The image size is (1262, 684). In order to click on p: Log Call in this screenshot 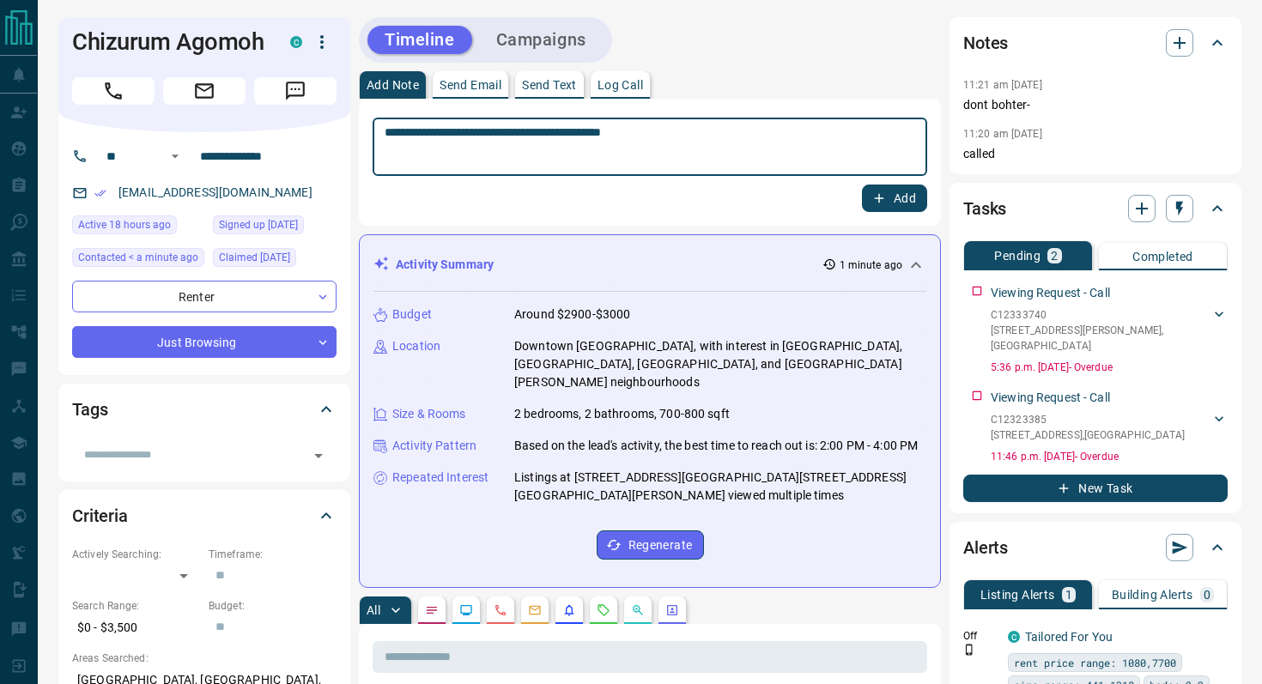, I will do `click(620, 85)`.